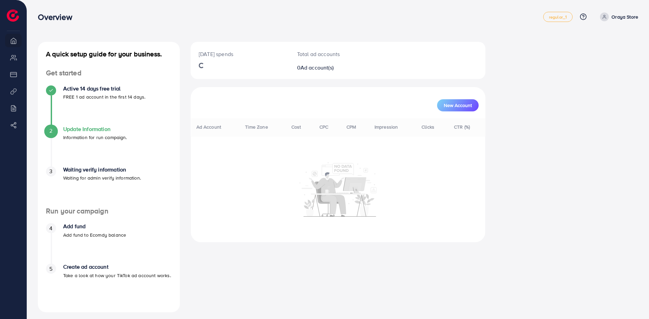  What do you see at coordinates (102, 170) in the screenshot?
I see `h4: Waiting verify information` at bounding box center [102, 170].